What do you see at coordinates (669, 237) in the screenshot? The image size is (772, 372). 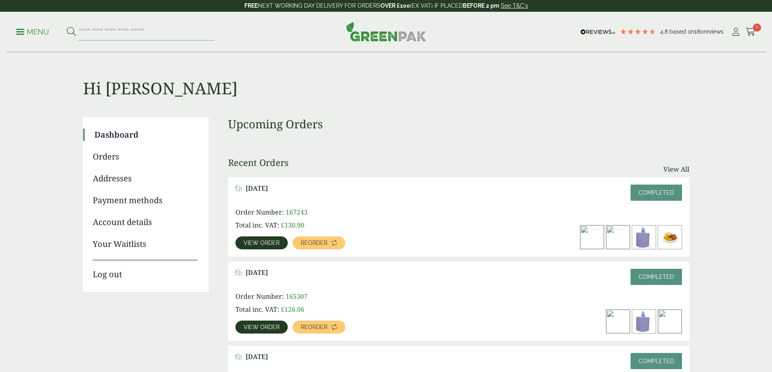 I see `img: 2380013-Bagasse-Round-Tray-922-with-food-e1690801123517-300x196.jpg` at bounding box center [669, 237].